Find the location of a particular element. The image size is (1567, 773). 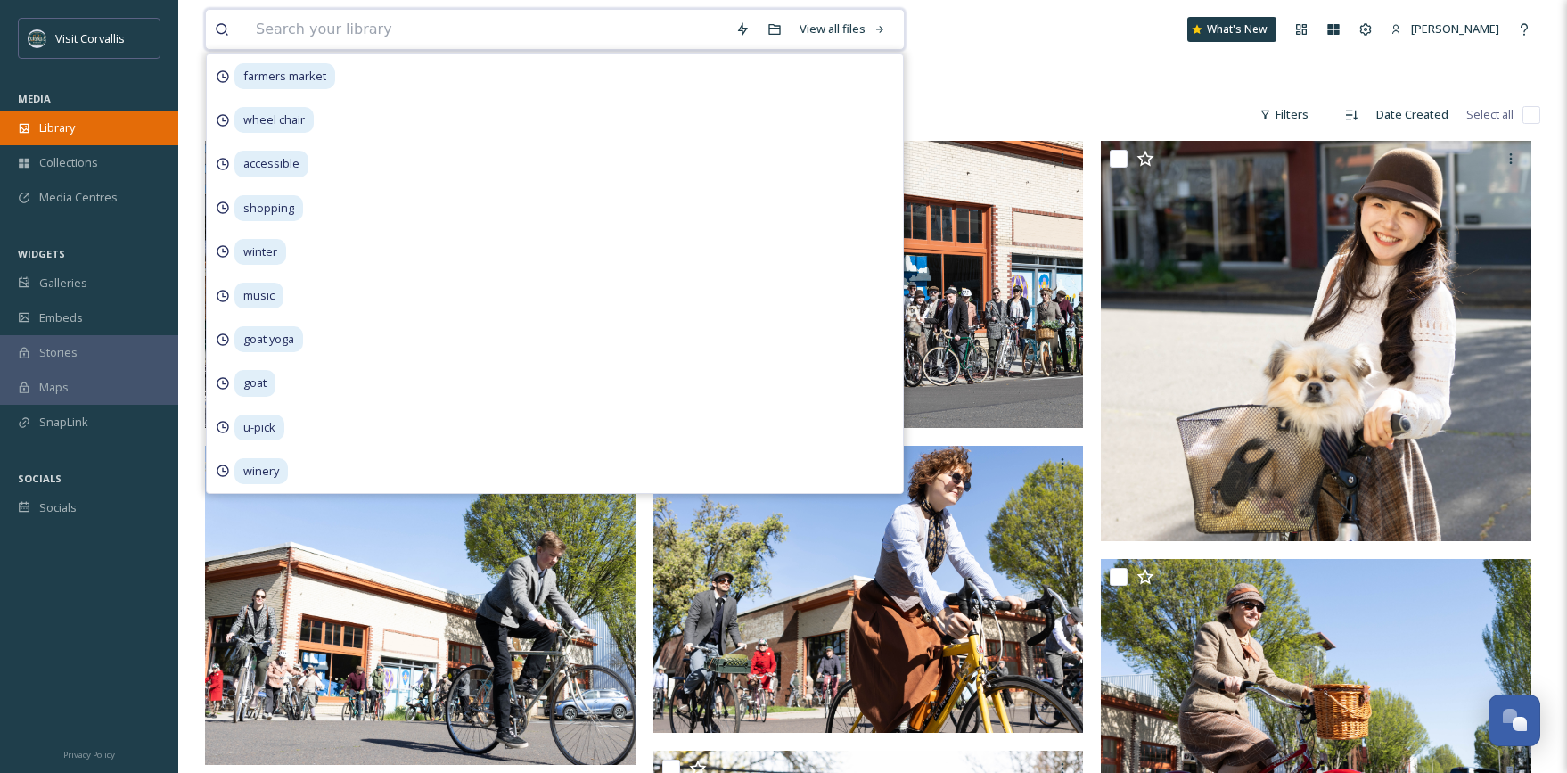

span: wheel chair is located at coordinates (274, 119).